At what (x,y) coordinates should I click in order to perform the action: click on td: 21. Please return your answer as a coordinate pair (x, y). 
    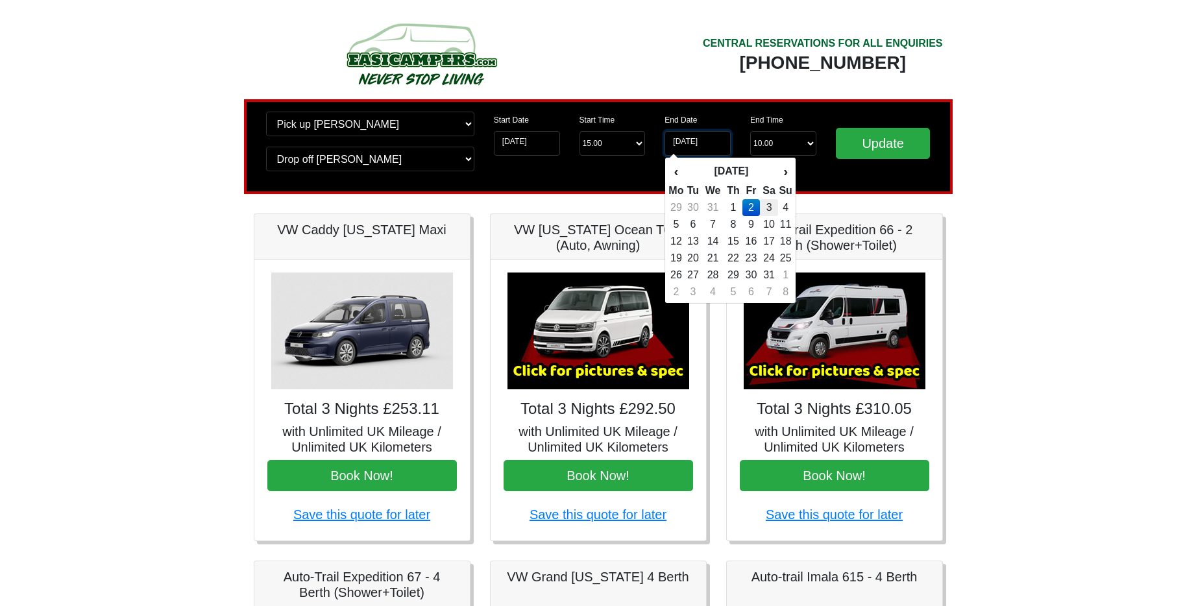
    Looking at the image, I should click on (712, 258).